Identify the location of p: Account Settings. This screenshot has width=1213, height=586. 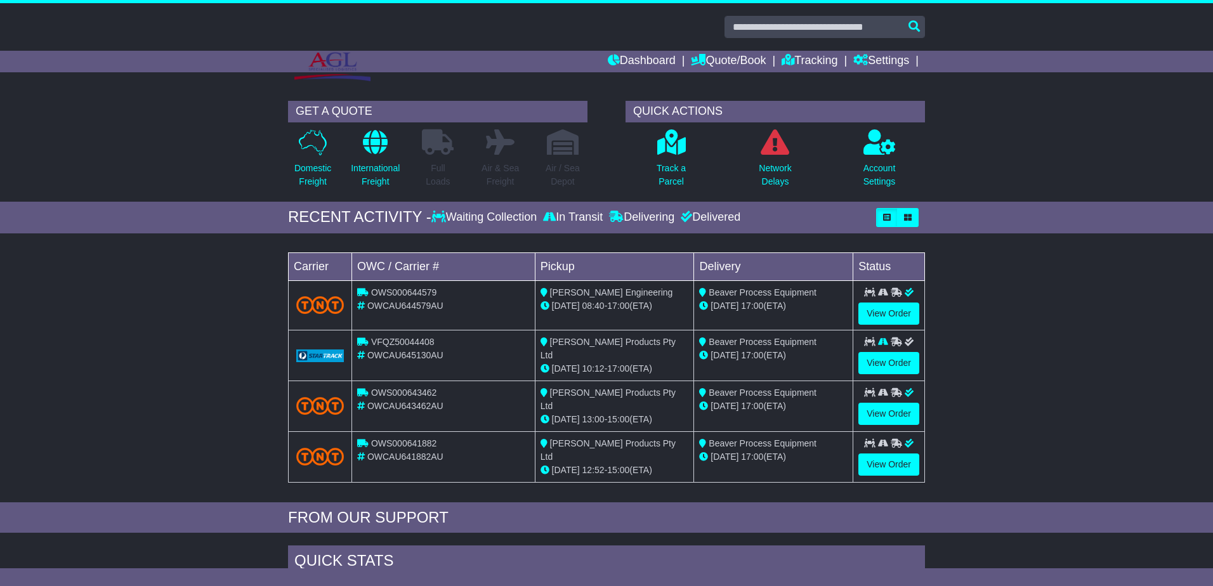
(879, 175).